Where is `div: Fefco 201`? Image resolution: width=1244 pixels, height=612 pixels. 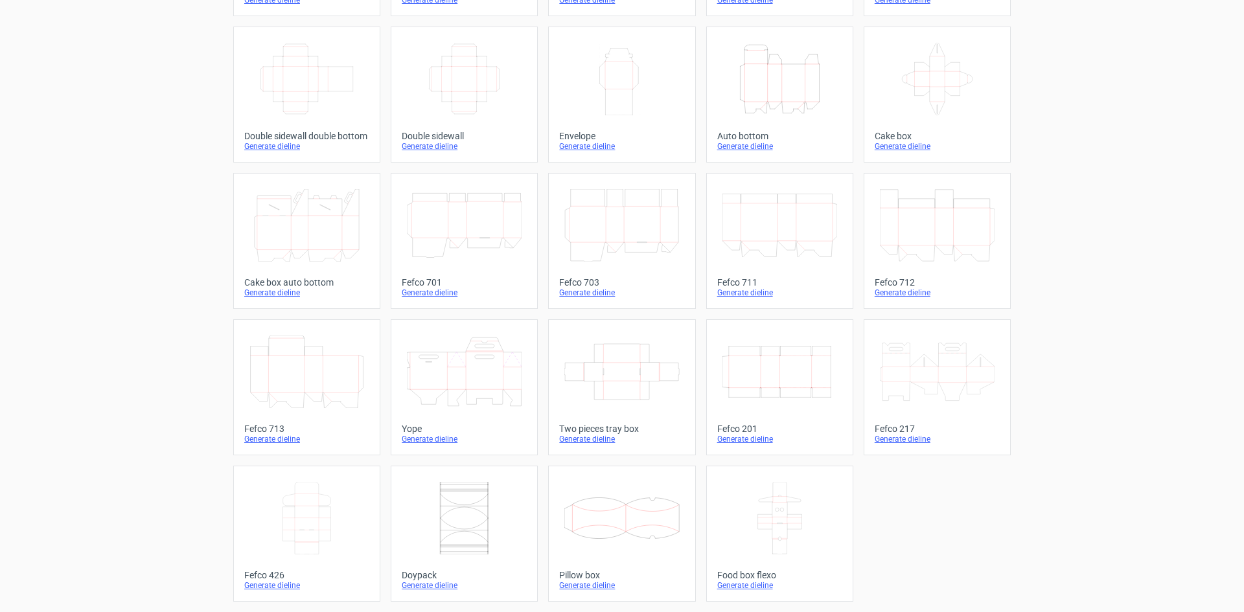 div: Fefco 201 is located at coordinates (780, 429).